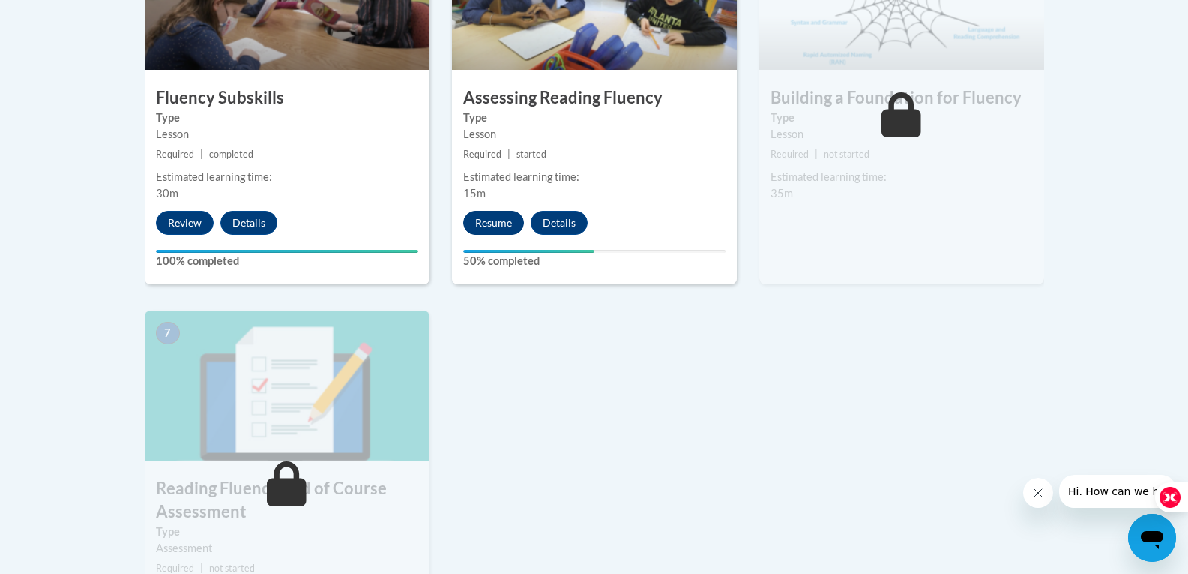 The image size is (1188, 574). What do you see at coordinates (493, 223) in the screenshot?
I see `button: Resume` at bounding box center [493, 223].